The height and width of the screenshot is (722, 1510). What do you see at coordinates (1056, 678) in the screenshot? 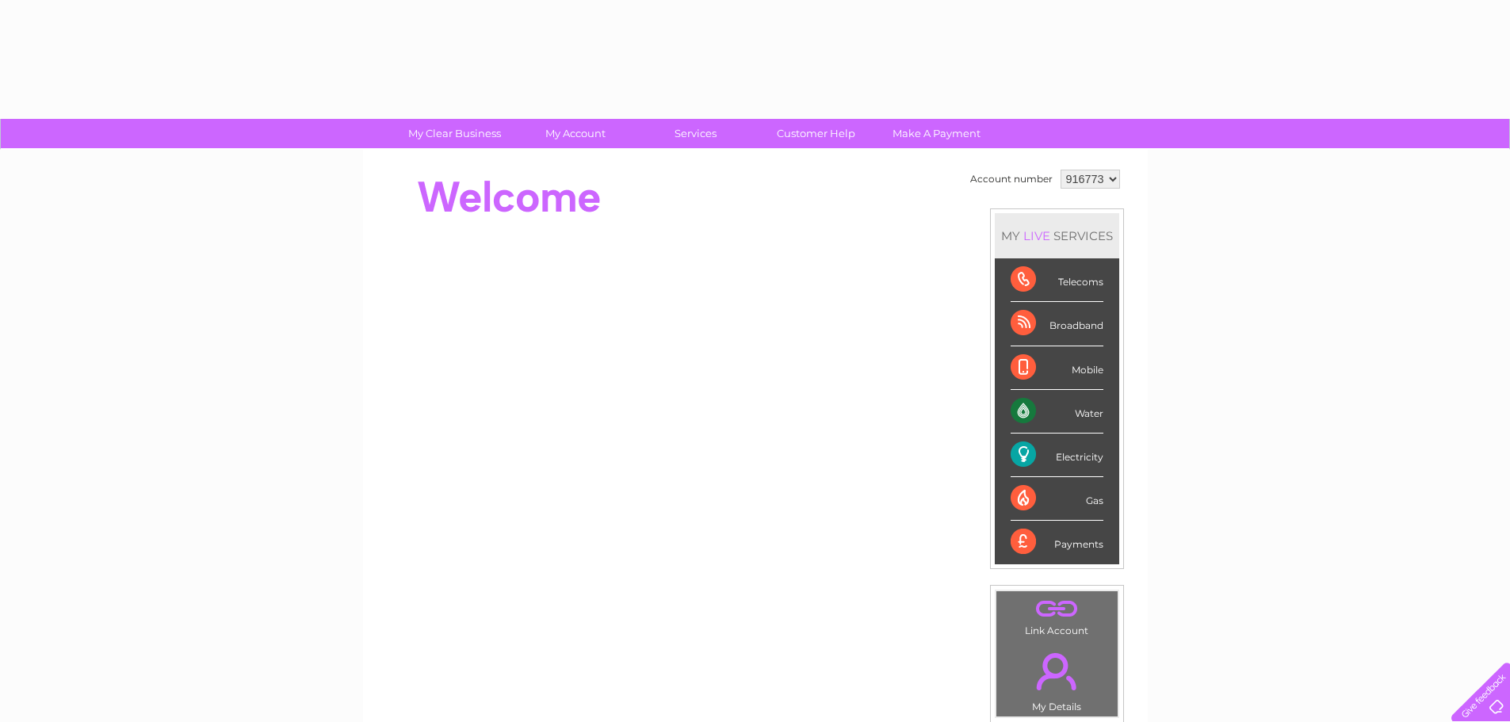
I see `td: My Details` at bounding box center [1056, 678].